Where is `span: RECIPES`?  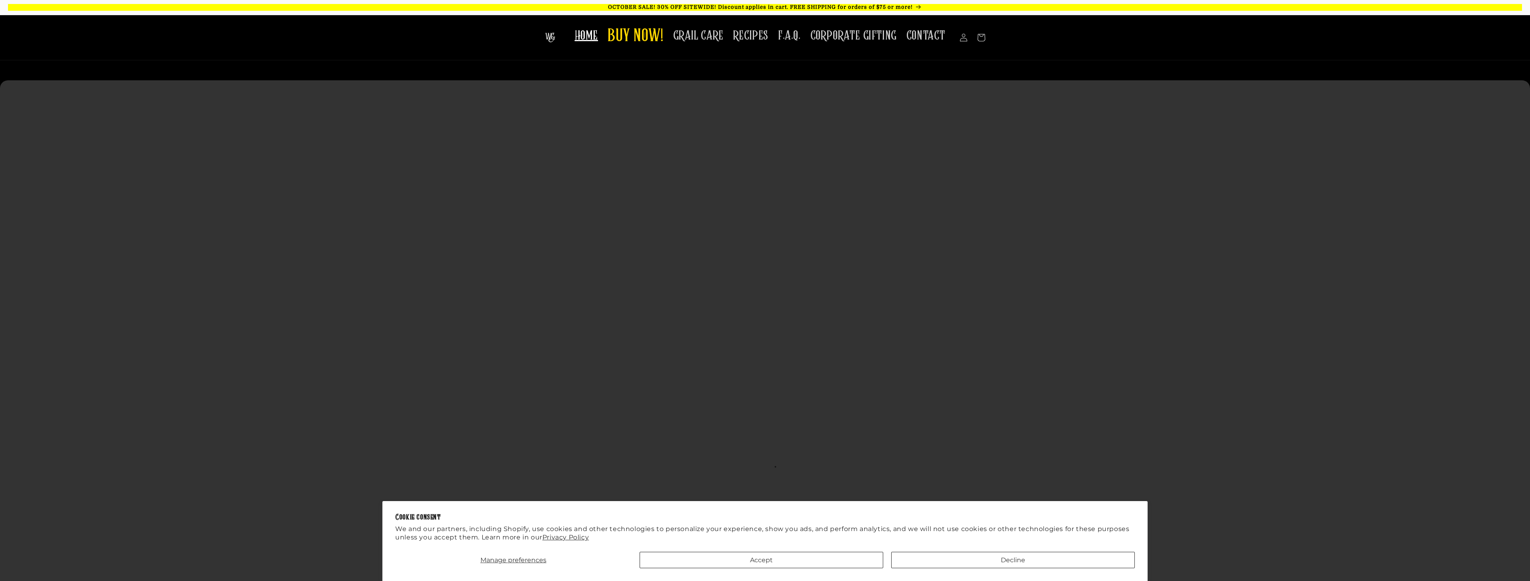 span: RECIPES is located at coordinates (751, 36).